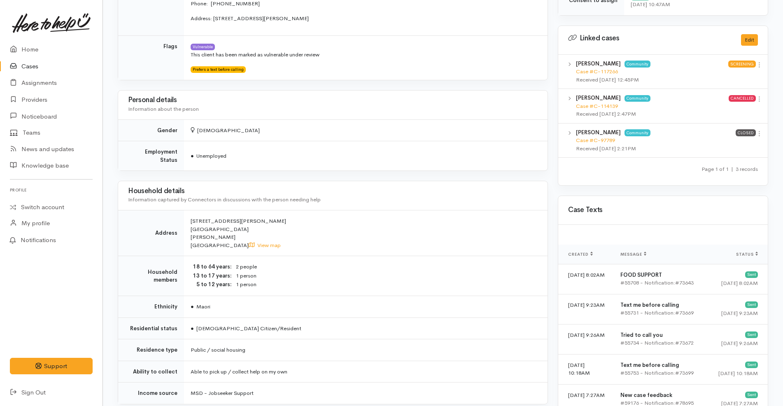  Describe the element at coordinates (749, 40) in the screenshot. I see `button: Edit` at that location.